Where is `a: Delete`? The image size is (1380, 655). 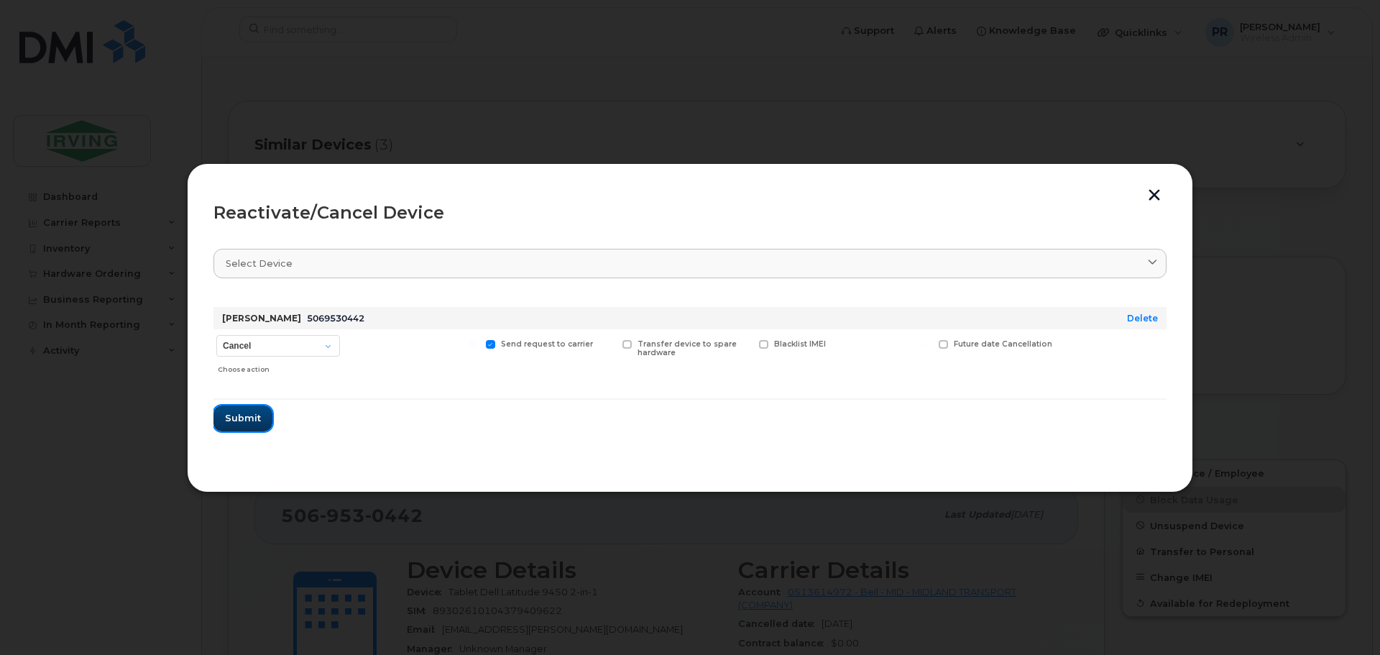
a: Delete is located at coordinates (1142, 318).